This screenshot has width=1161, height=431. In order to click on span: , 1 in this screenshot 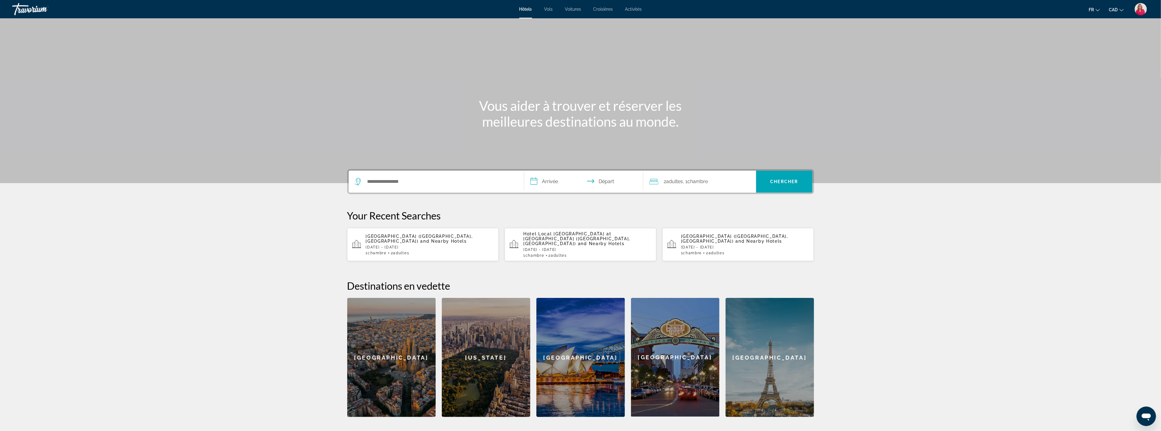, I will do `click(696, 182)`.